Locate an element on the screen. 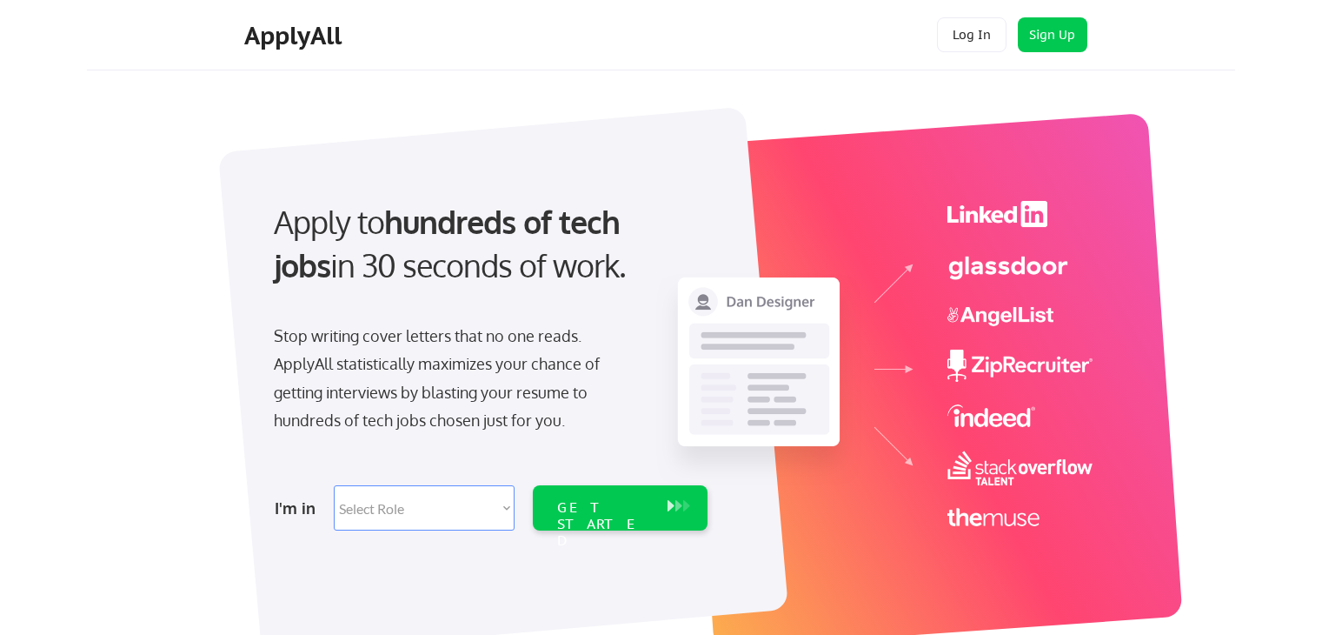 The height and width of the screenshot is (635, 1322). button: Log In is located at coordinates (972, 35).